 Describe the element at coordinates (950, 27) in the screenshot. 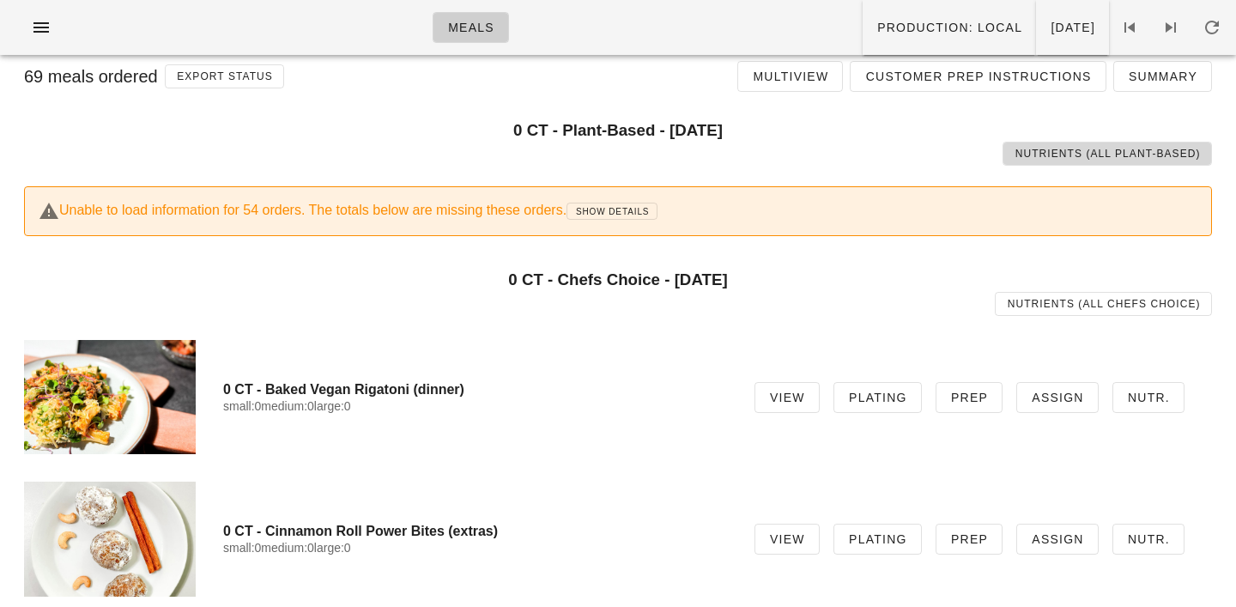

I see `span: Production: local` at that location.